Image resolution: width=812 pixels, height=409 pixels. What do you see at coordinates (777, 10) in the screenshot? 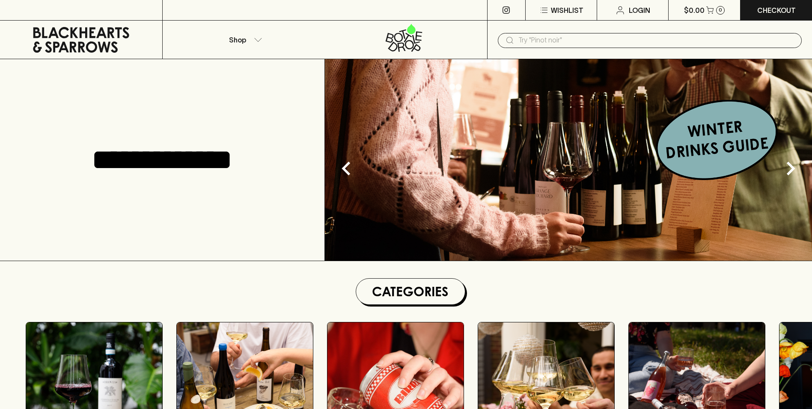
I see `p: Checkout` at bounding box center [777, 10].